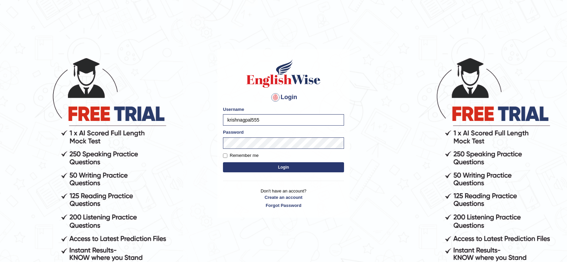  What do you see at coordinates (233, 132) in the screenshot?
I see `label: Password` at bounding box center [233, 132].